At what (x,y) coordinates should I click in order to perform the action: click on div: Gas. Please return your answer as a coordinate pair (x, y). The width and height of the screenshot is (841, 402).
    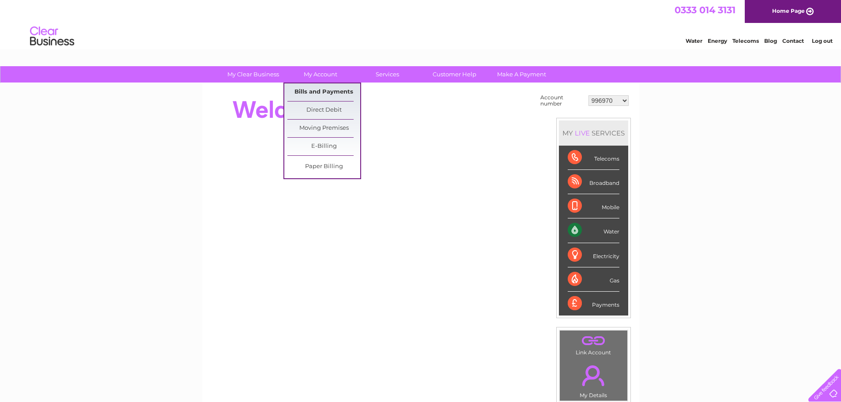
    Looking at the image, I should click on (593, 279).